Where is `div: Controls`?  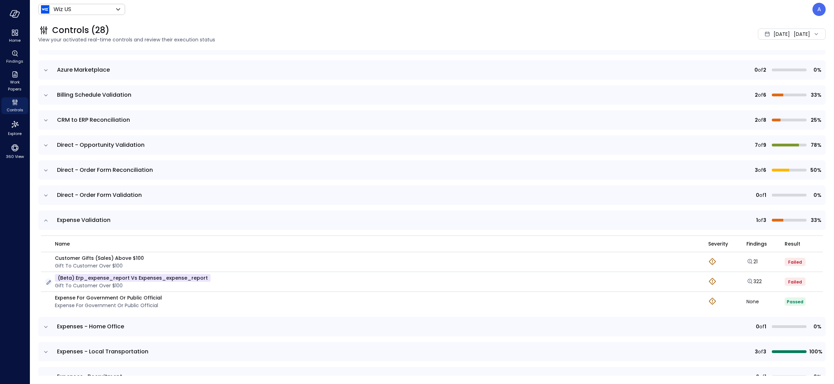
div: Controls is located at coordinates (15, 106).